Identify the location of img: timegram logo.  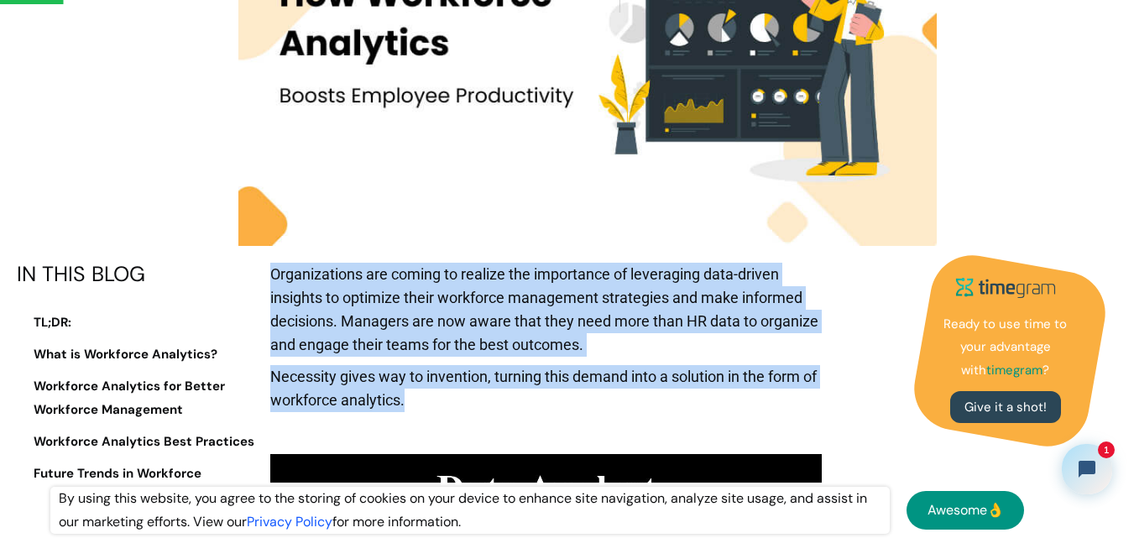
(1006, 287).